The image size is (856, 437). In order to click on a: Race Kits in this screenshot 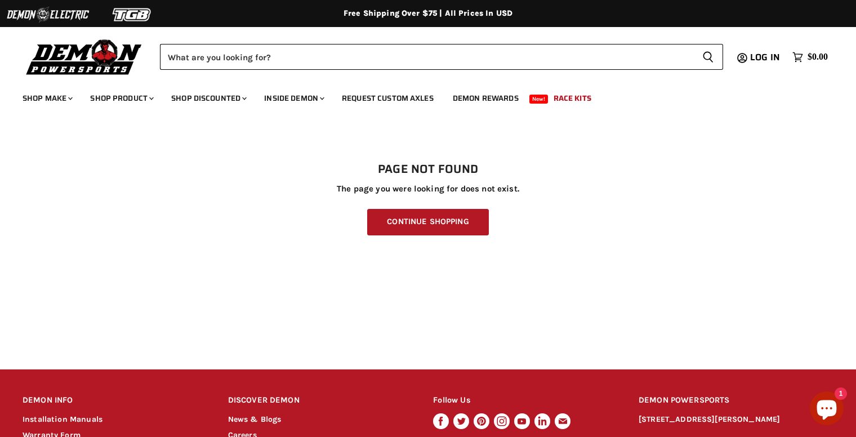, I will do `click(572, 98)`.